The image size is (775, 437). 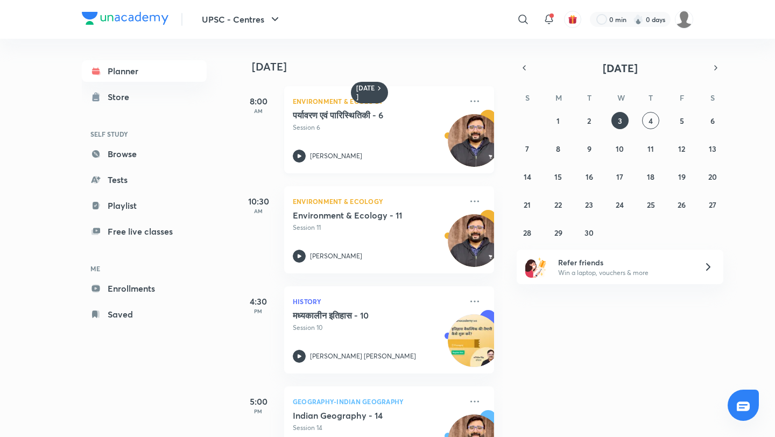 I want to click on abbr: September 14, 2025, so click(x=527, y=177).